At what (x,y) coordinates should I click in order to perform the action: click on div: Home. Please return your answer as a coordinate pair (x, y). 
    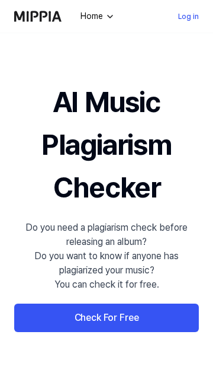
    Looking at the image, I should click on (92, 16).